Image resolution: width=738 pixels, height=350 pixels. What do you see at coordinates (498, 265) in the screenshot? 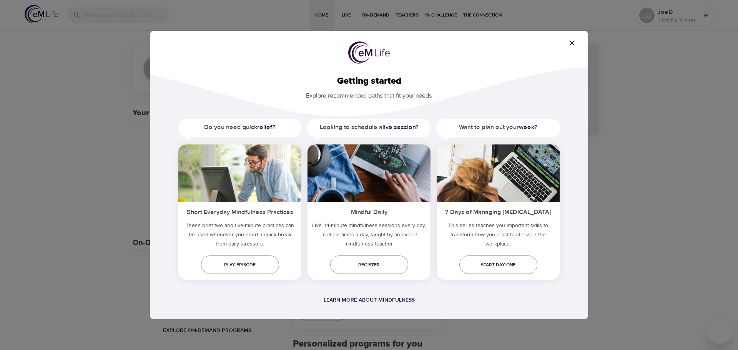
I see `span: Start day one` at bounding box center [498, 265].